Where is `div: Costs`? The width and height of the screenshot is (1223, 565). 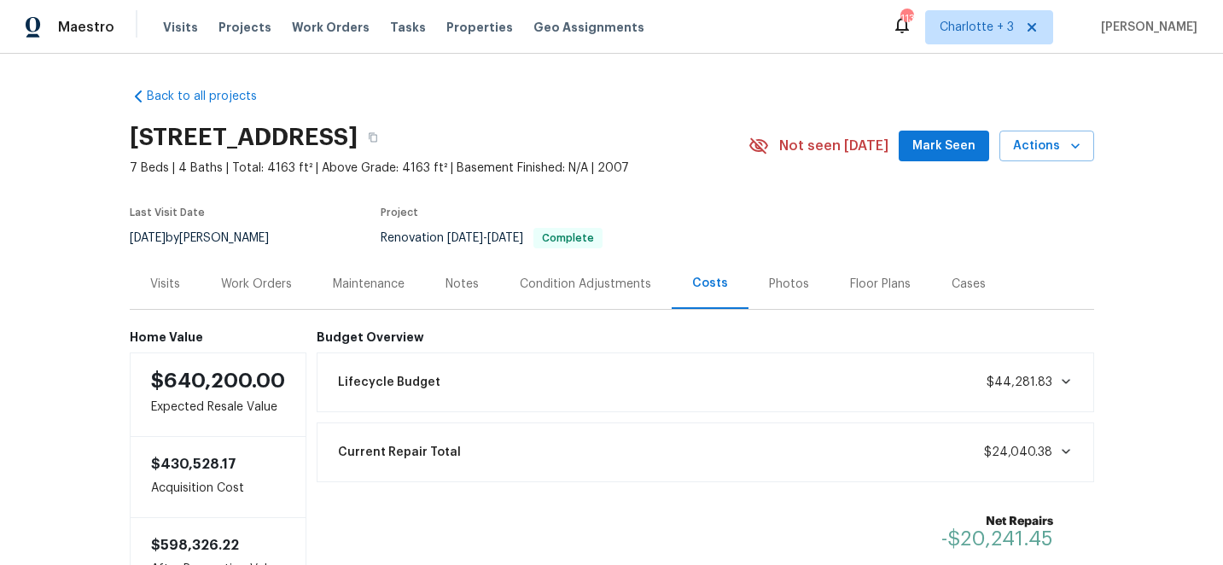 div: Costs is located at coordinates (710, 283).